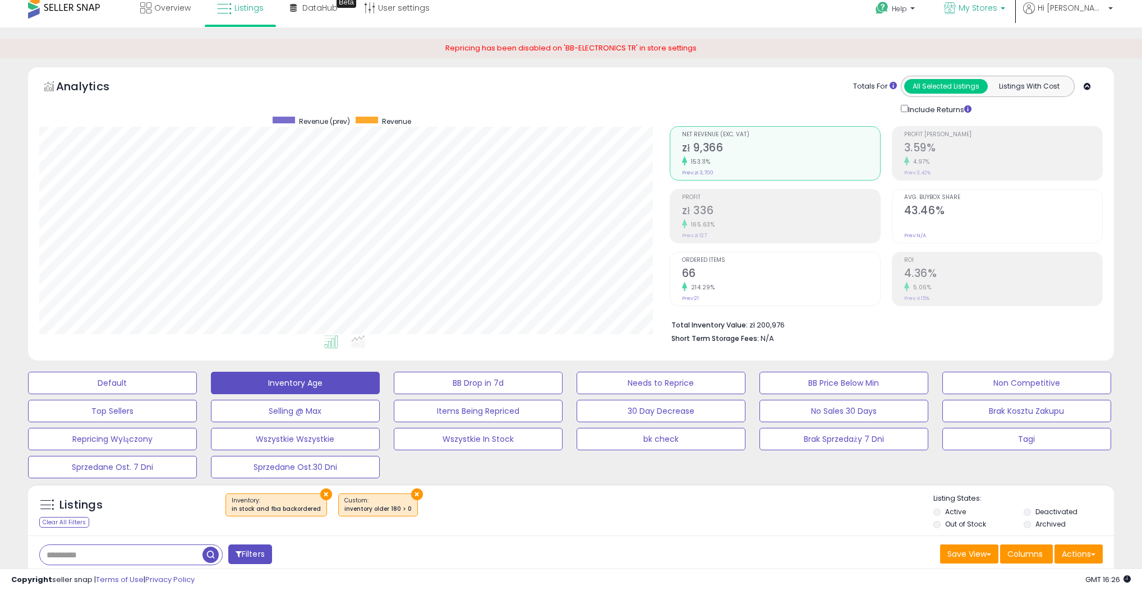  I want to click on small: Prev: 3.42%, so click(917, 173).